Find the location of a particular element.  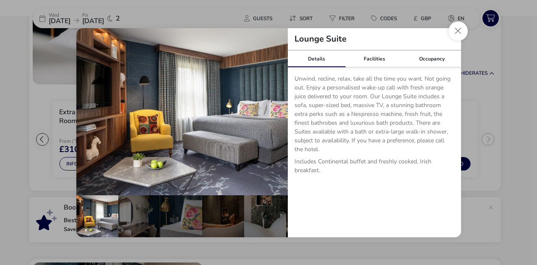

button: Close dialog is located at coordinates (458, 31).